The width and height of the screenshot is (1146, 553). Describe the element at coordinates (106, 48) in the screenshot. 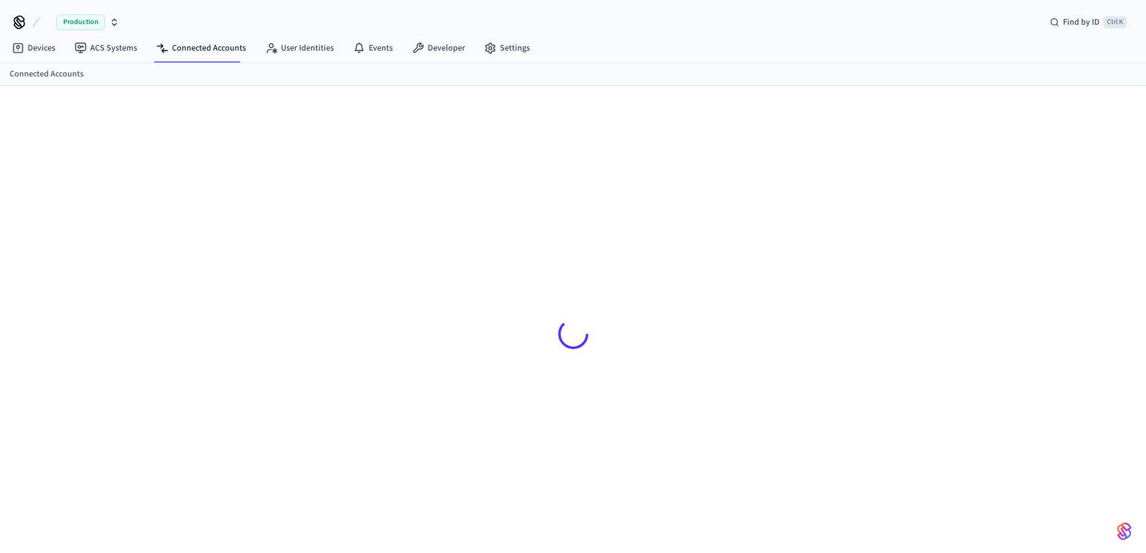

I see `a: ACS Systems` at that location.